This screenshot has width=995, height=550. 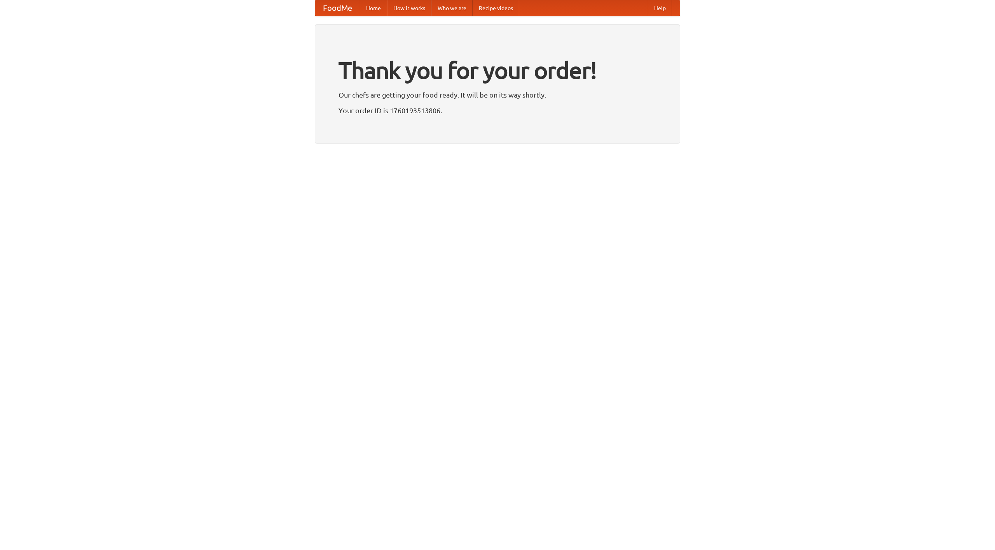 What do you see at coordinates (337, 8) in the screenshot?
I see `a: FoodMe` at bounding box center [337, 8].